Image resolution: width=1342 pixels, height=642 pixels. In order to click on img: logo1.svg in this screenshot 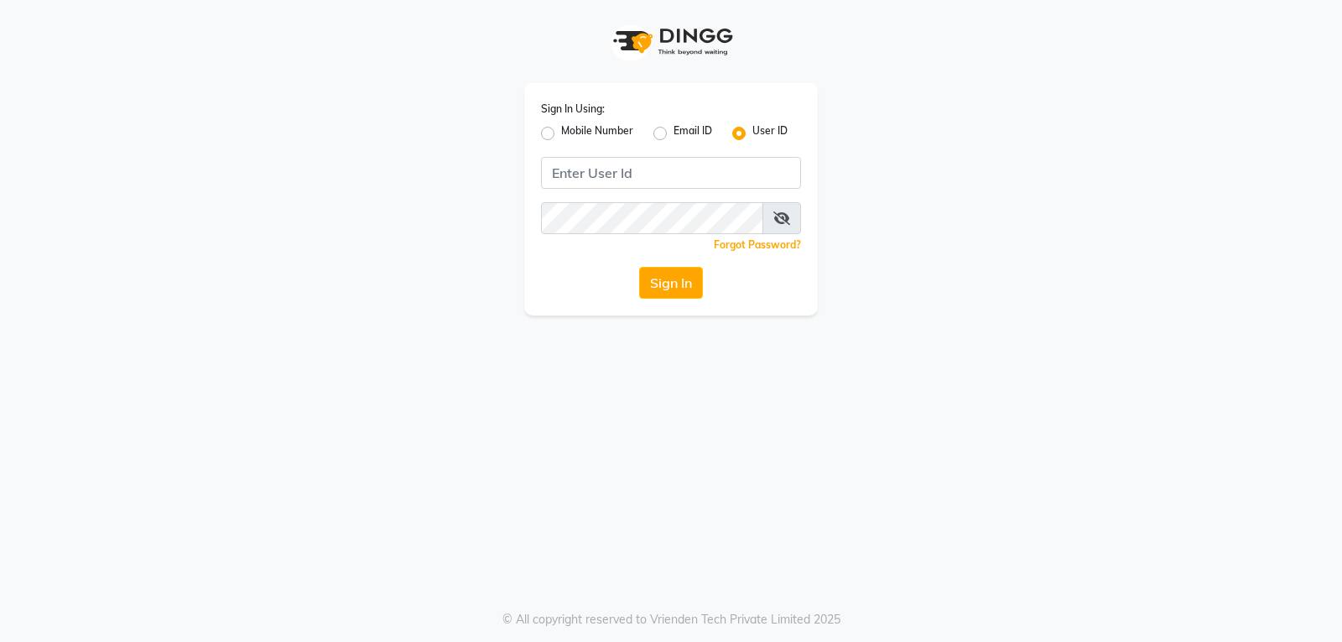, I will do `click(671, 41)`.